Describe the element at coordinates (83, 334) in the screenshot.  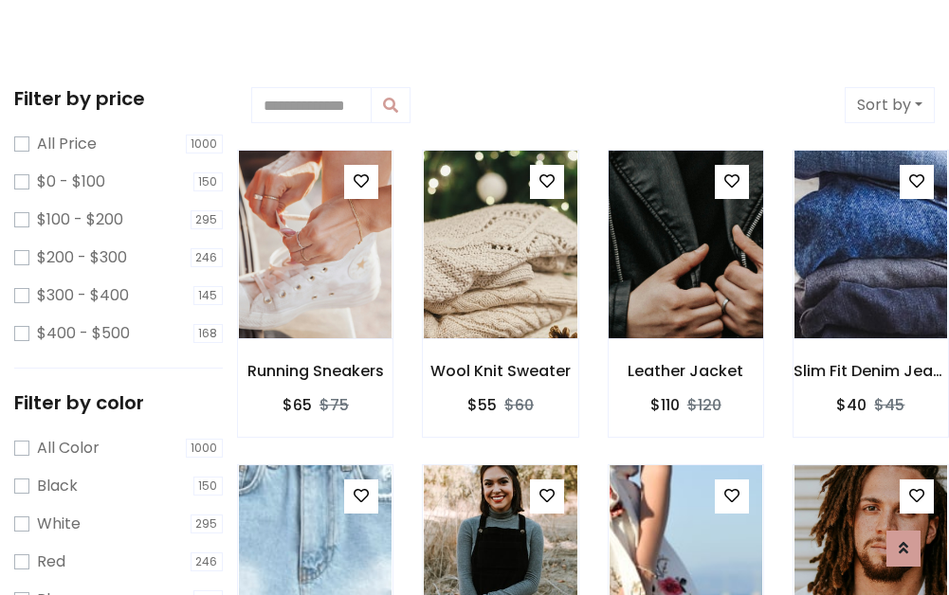
I see `label: $400 - $500` at that location.